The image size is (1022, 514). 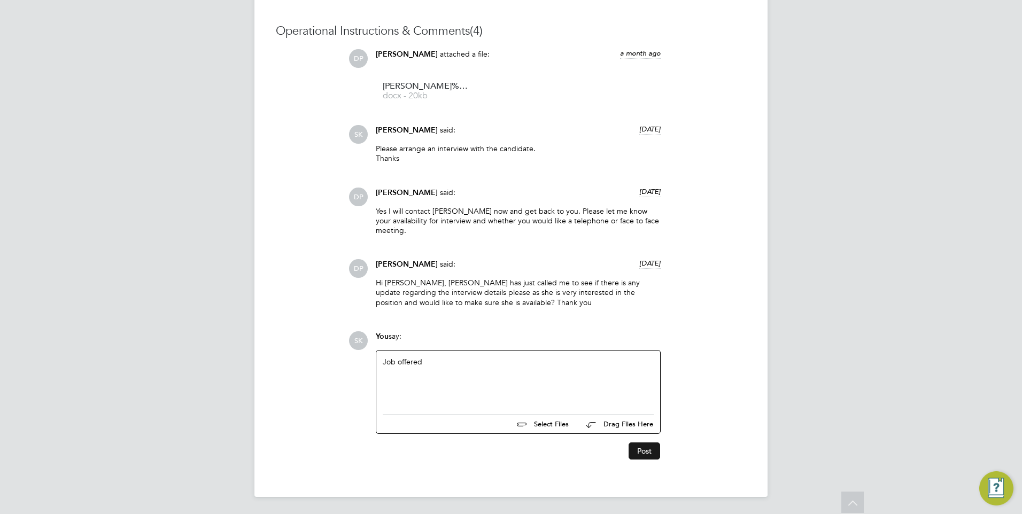 What do you see at coordinates (518, 153) in the screenshot?
I see `p: Please arrange an interview with the candidate. Thanks` at bounding box center [518, 153].